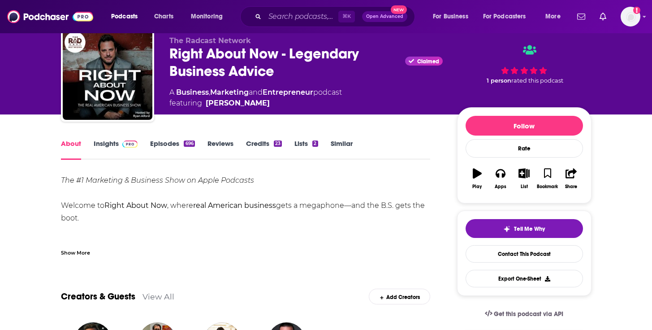 The height and width of the screenshot is (330, 652). What do you see at coordinates (631, 17) in the screenshot?
I see `span: Logged in as sophiak` at bounding box center [631, 17].